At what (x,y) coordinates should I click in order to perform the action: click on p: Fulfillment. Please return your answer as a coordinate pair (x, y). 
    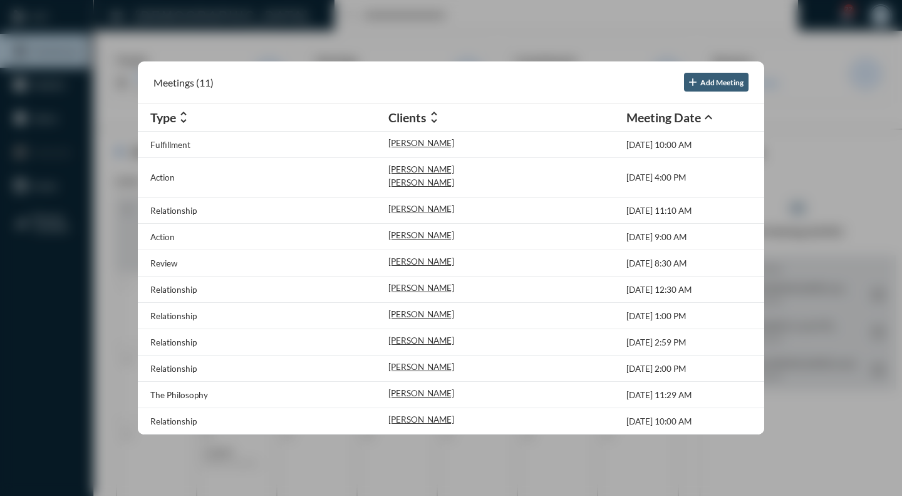
    Looking at the image, I should click on (170, 145).